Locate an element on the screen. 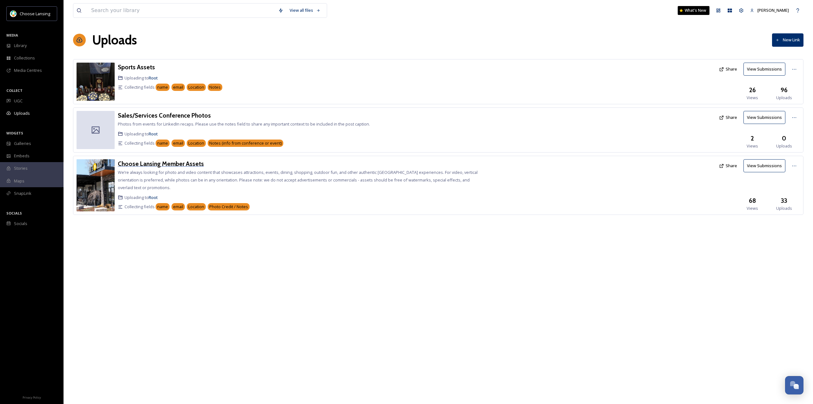  span: MEDIA is located at coordinates (12, 35).